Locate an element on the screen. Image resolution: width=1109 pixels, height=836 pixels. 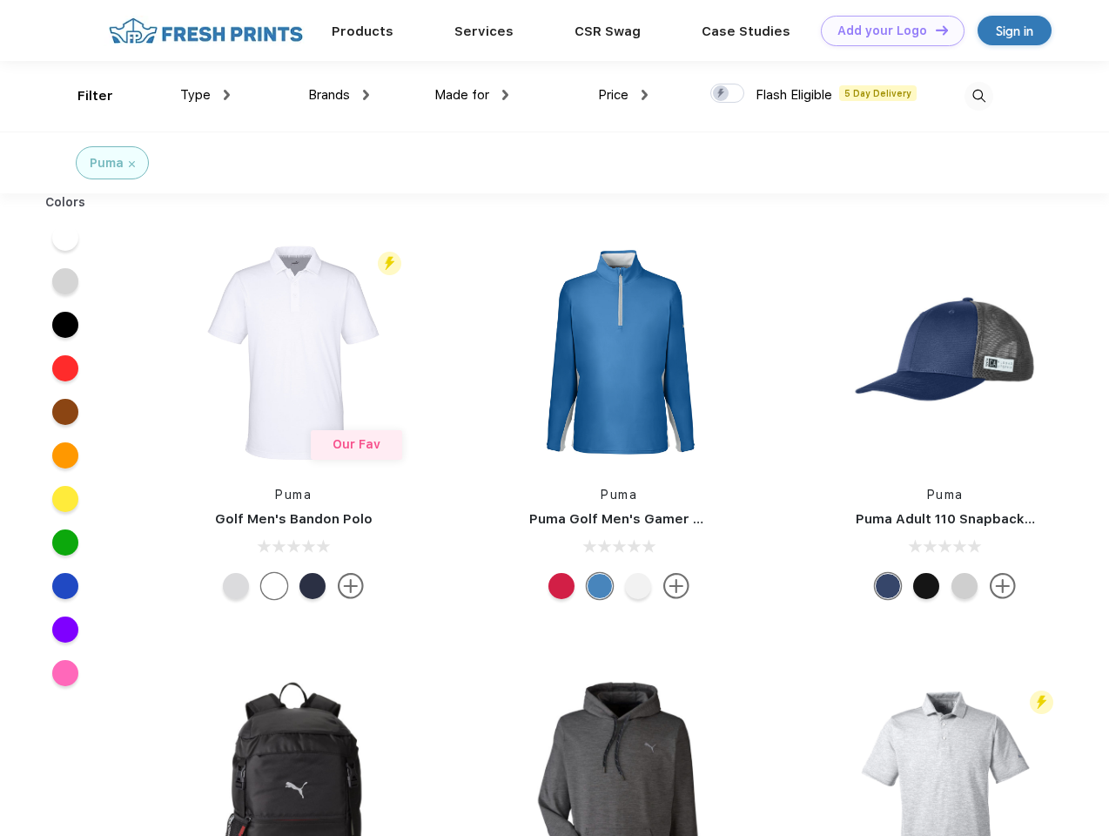
div: Puma is located at coordinates (106, 163).